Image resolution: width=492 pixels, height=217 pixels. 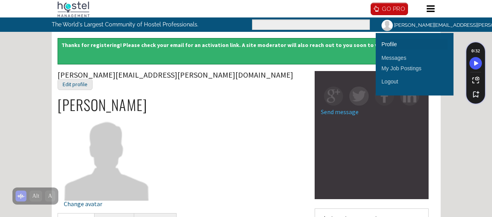 What do you see at coordinates (133, 25) in the screenshot?
I see `p: The World's Largest Community of Hostel Professionals.` at bounding box center [133, 25].